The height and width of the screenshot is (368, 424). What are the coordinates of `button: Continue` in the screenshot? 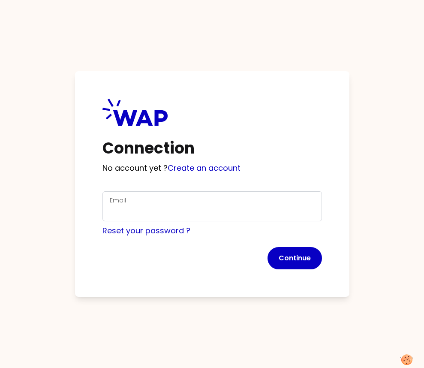 It's located at (295, 258).